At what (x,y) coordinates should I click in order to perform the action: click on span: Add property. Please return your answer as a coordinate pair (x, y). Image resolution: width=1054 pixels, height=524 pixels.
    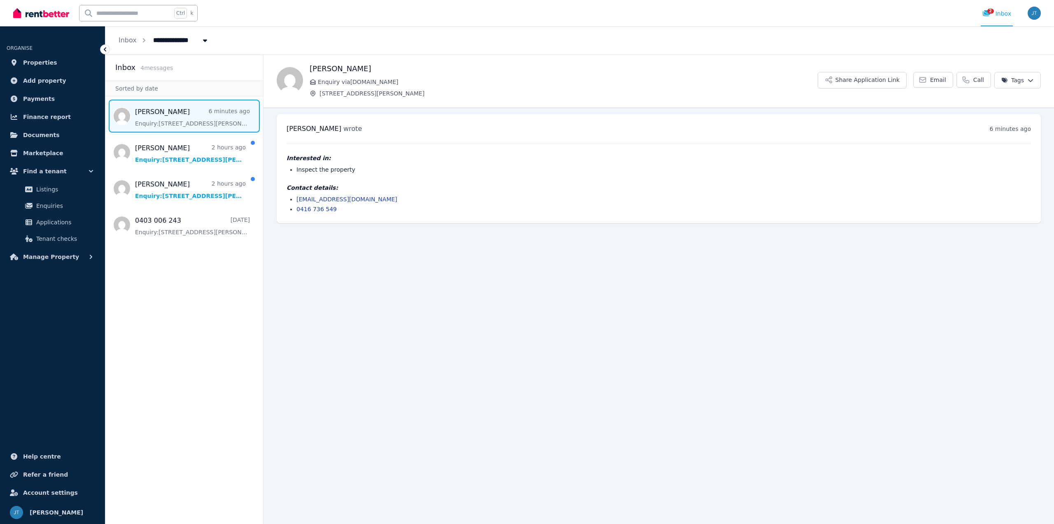
    Looking at the image, I should click on (44, 81).